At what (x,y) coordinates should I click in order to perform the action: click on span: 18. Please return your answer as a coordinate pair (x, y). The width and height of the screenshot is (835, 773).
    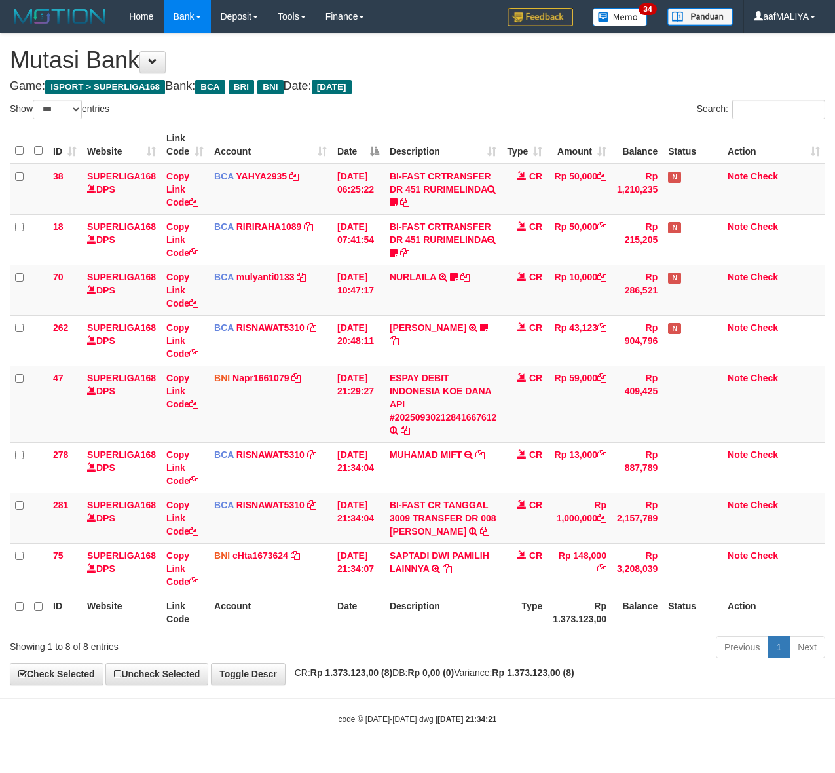
    Looking at the image, I should click on (58, 227).